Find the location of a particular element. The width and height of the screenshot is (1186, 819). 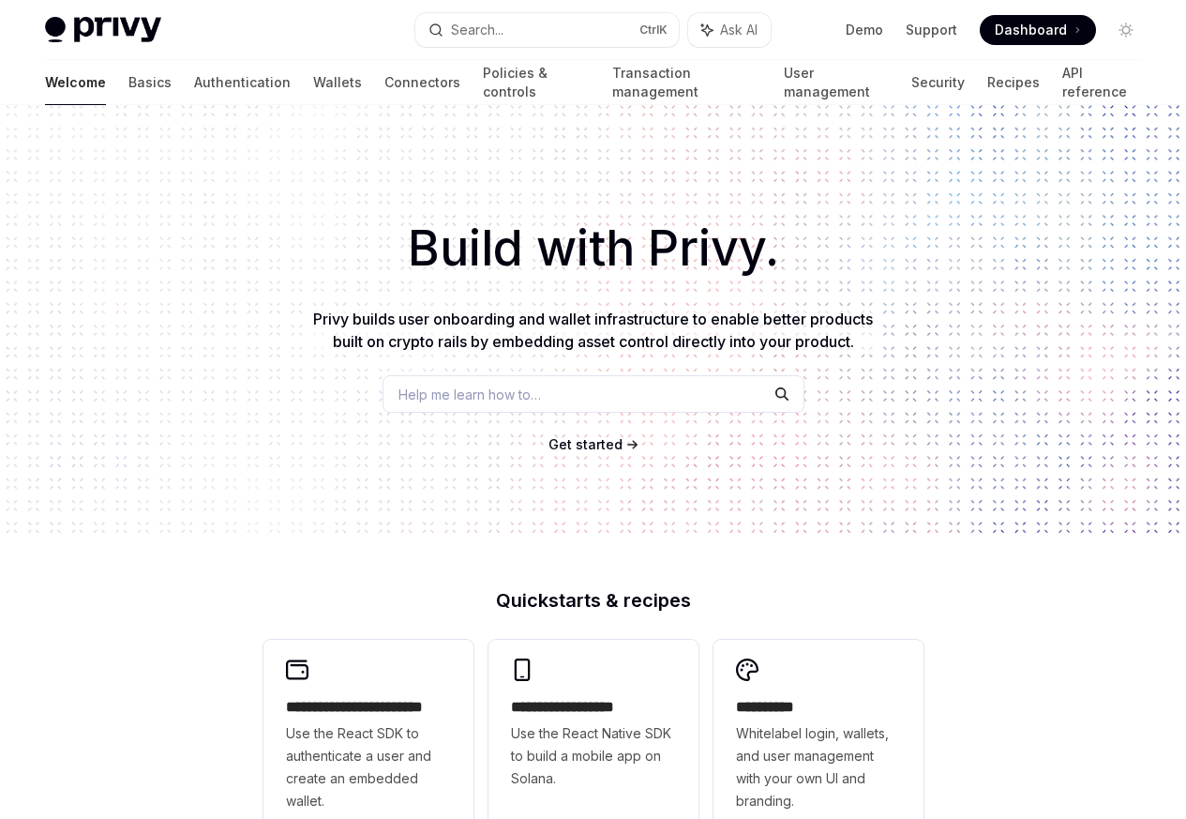

span: Get started is located at coordinates (585, 444).